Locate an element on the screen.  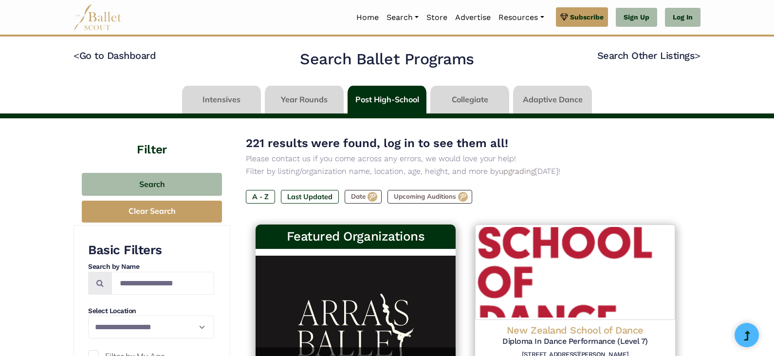
h3: Featured Organizations is located at coordinates (355, 237).